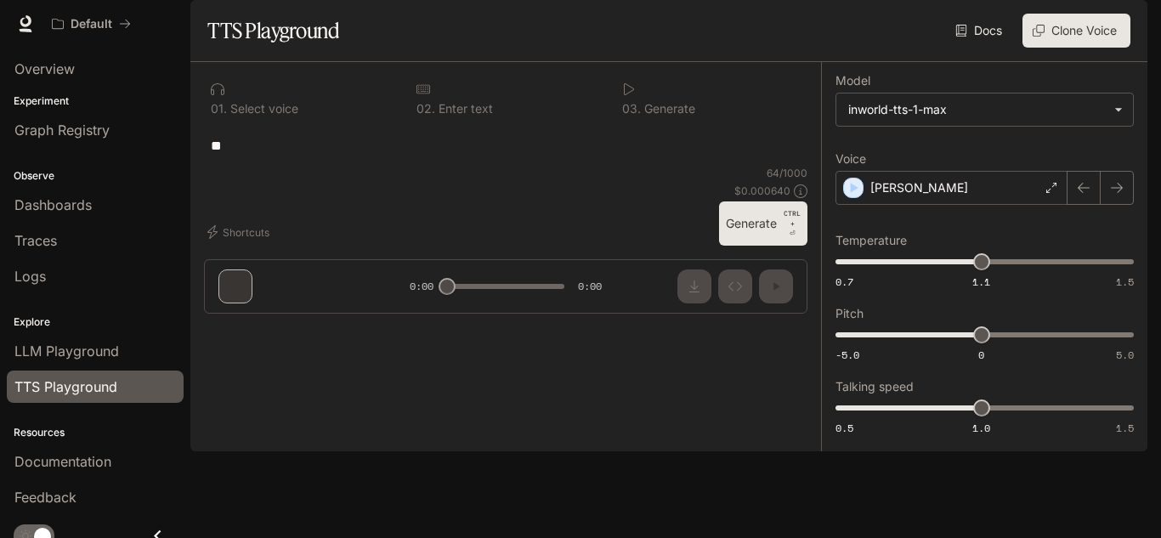 This screenshot has height=538, width=1161. What do you see at coordinates (240, 232) in the screenshot?
I see `button: Shortcuts` at bounding box center [240, 232].